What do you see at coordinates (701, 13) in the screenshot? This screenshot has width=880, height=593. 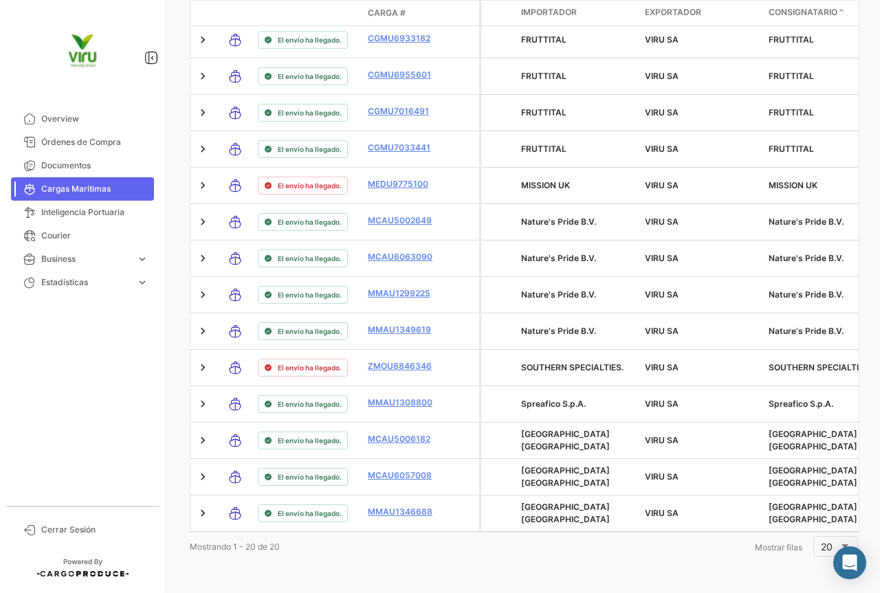 I see `datatable-header-cell: Exportador` at bounding box center [701, 13].